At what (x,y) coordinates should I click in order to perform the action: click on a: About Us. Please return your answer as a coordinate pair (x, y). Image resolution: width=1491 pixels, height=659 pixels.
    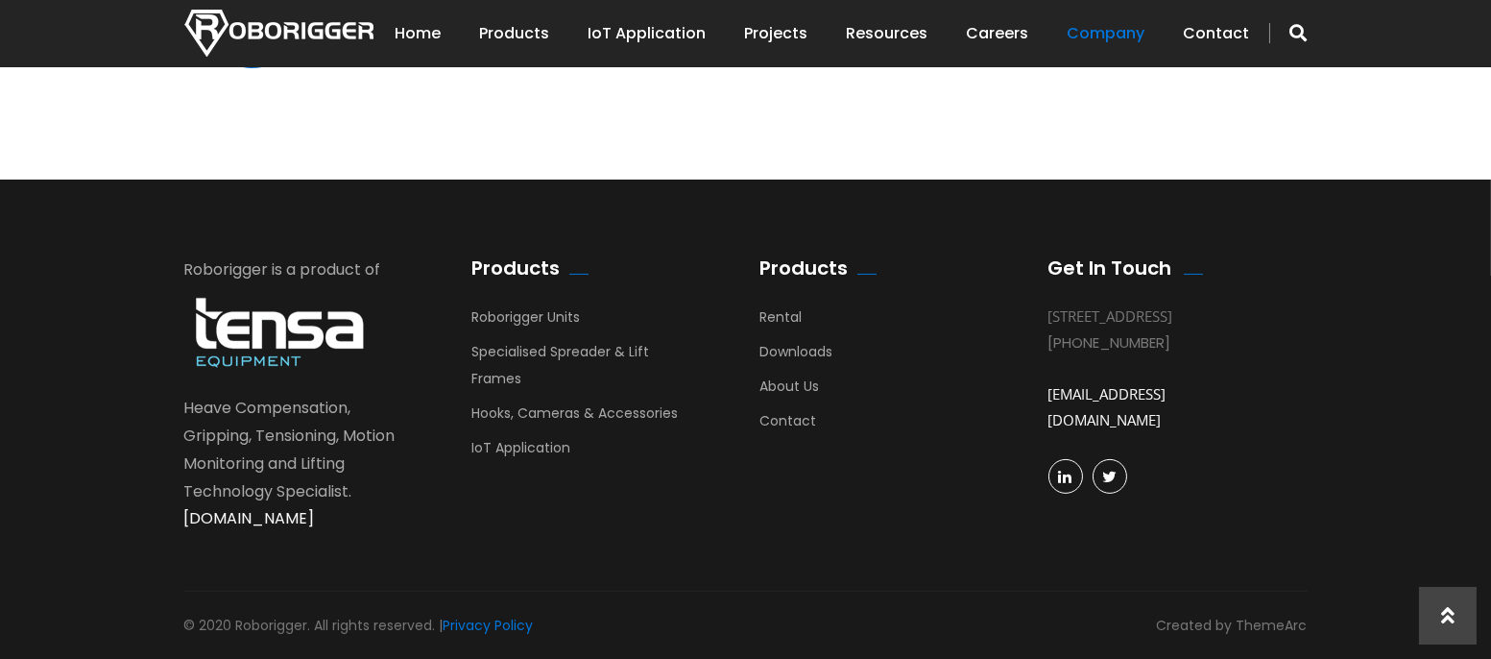
    Looking at the image, I should click on (790, 391).